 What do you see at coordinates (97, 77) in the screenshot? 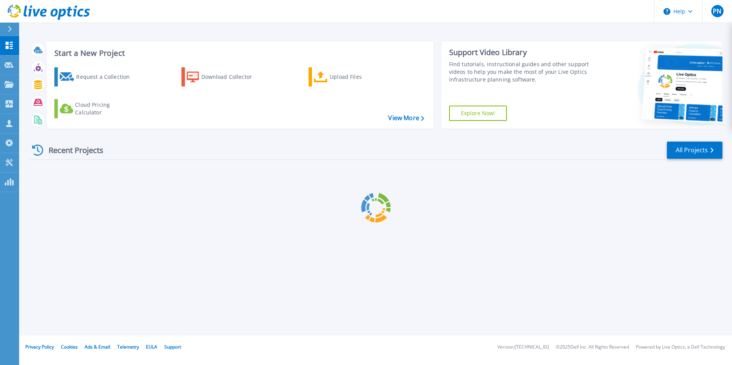
I see `a: Request a Collection` at bounding box center [97, 77].